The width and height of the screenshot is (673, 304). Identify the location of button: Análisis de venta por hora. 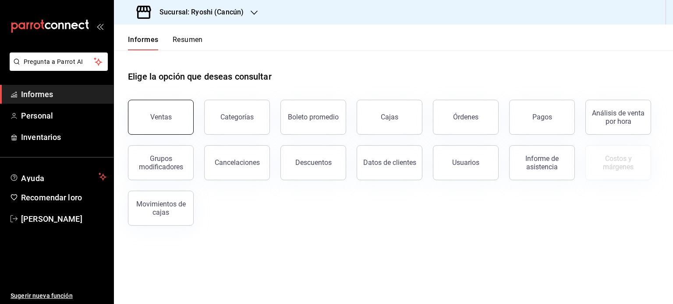
(618, 117).